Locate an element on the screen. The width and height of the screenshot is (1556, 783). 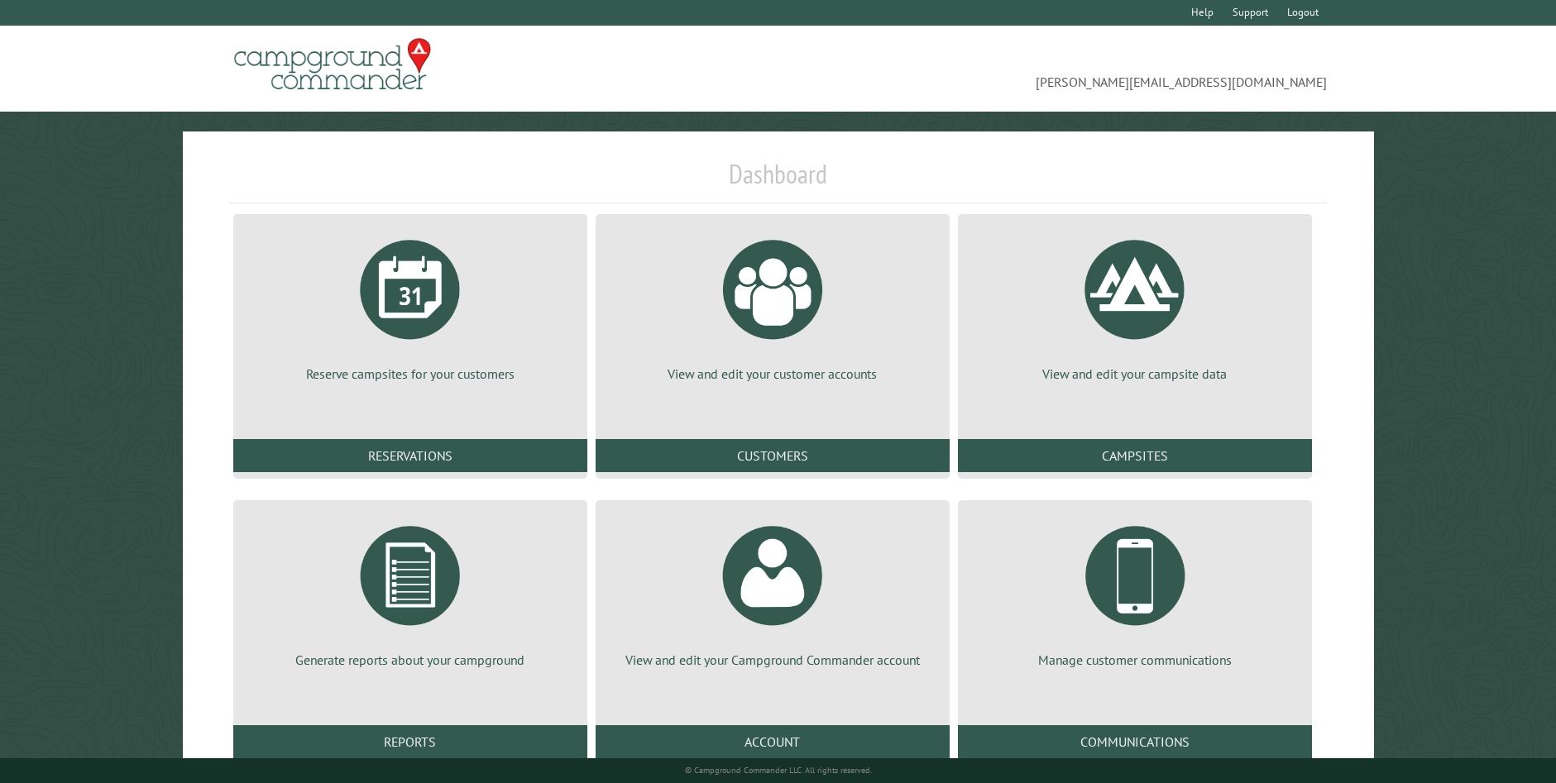
a: Manage customer communications is located at coordinates (1135, 591).